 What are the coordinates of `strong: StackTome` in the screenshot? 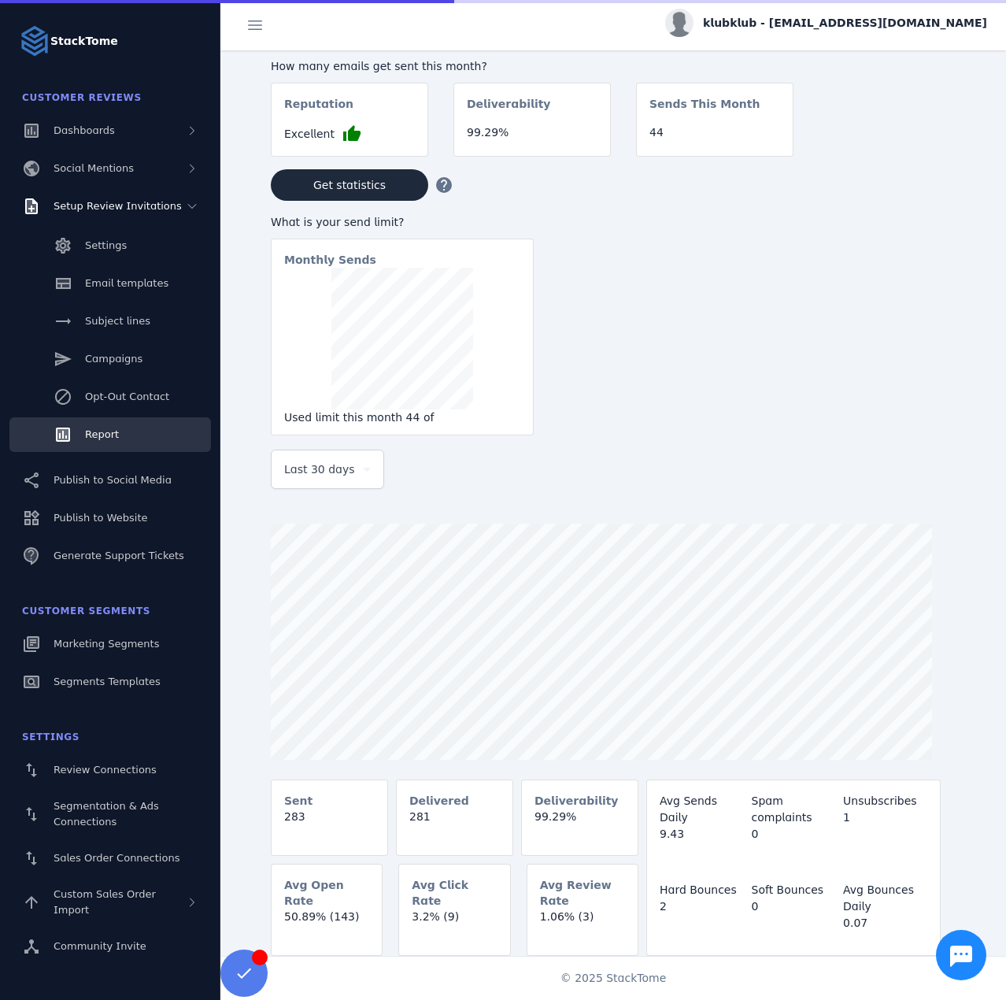 It's located at (84, 41).